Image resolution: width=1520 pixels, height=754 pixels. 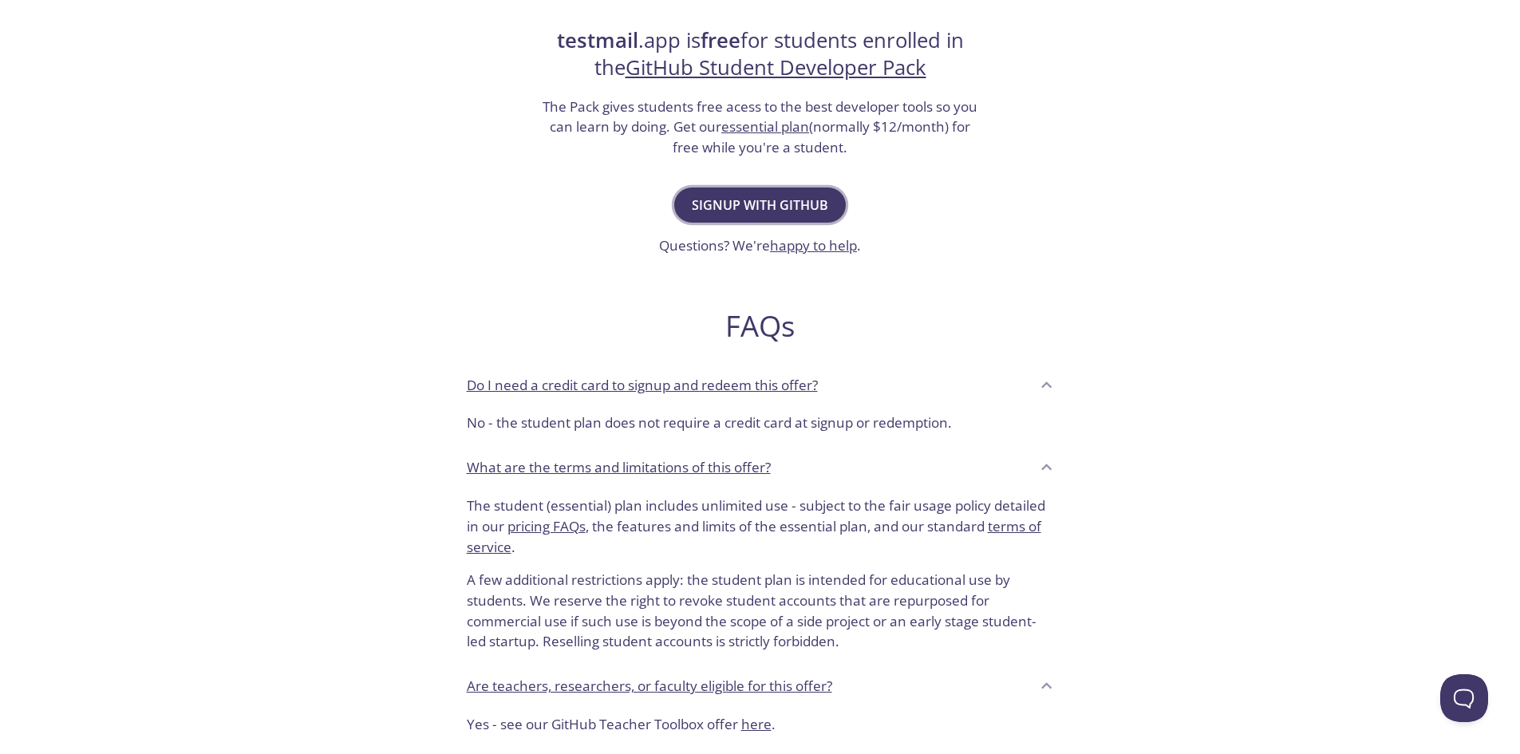 What do you see at coordinates (760, 205) in the screenshot?
I see `button: Signup with GitHub` at bounding box center [760, 205].